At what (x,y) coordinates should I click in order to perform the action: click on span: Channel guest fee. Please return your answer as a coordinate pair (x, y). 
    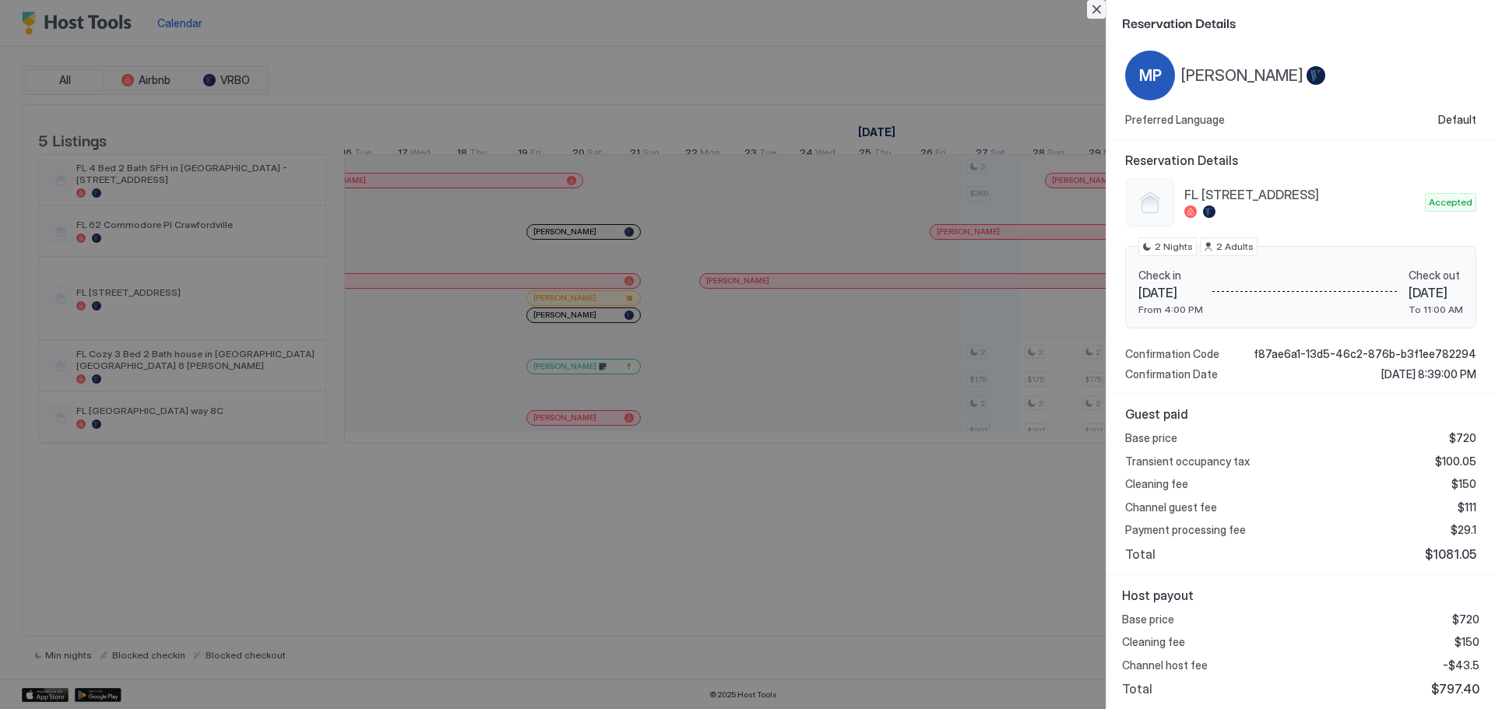
    Looking at the image, I should click on (1171, 508).